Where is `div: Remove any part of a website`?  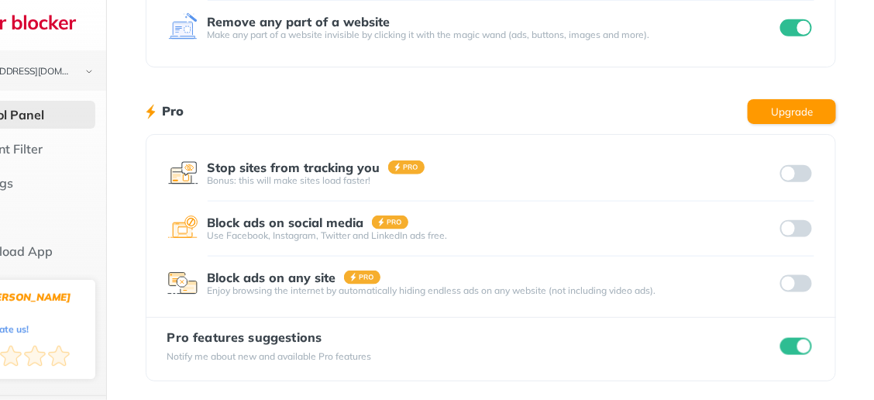 div: Remove any part of a website is located at coordinates (299, 22).